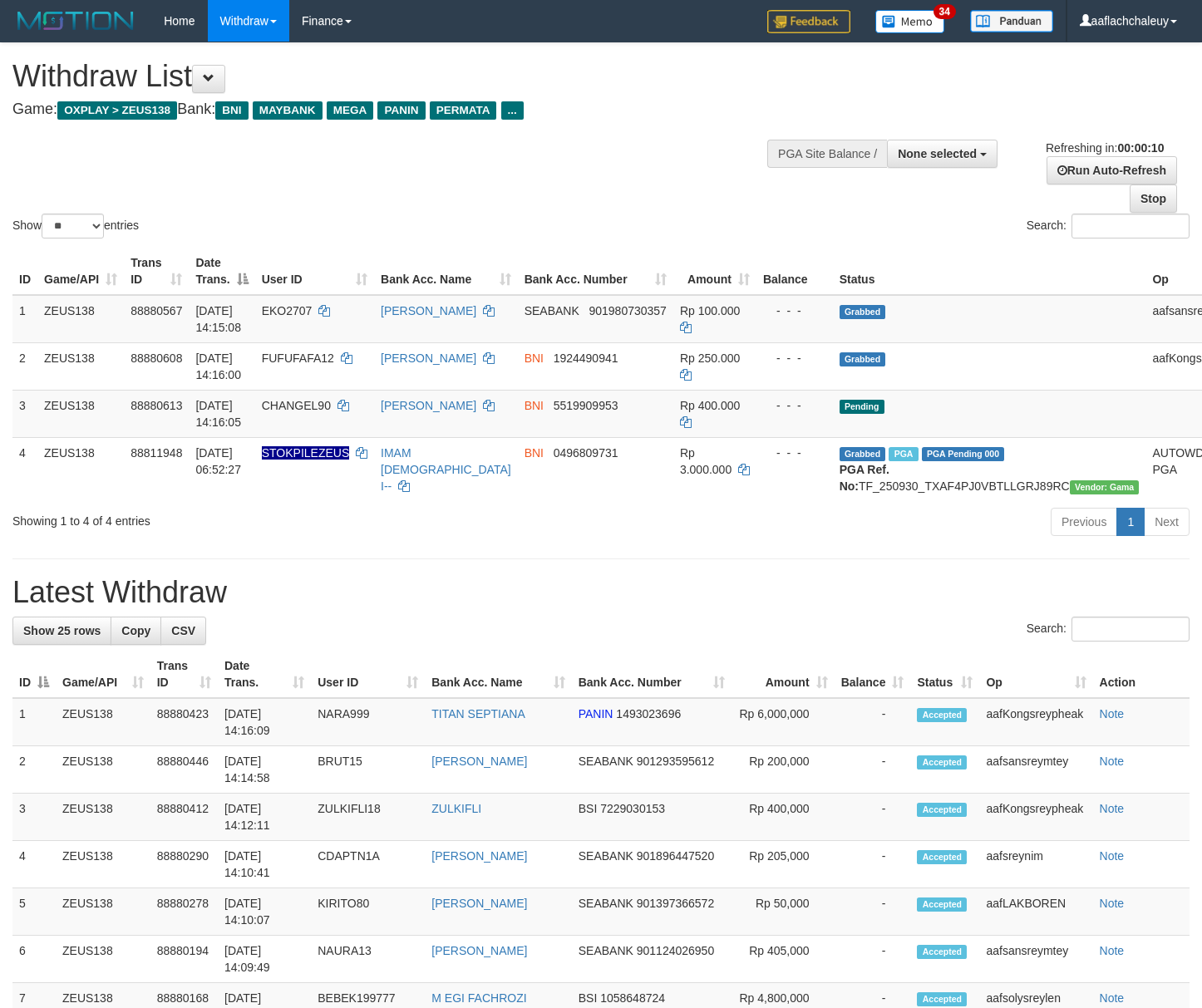 This screenshot has width=1202, height=1008. What do you see at coordinates (675, 904) in the screenshot?
I see `span: Copy 901397366572 to clipboard` at bounding box center [675, 904].